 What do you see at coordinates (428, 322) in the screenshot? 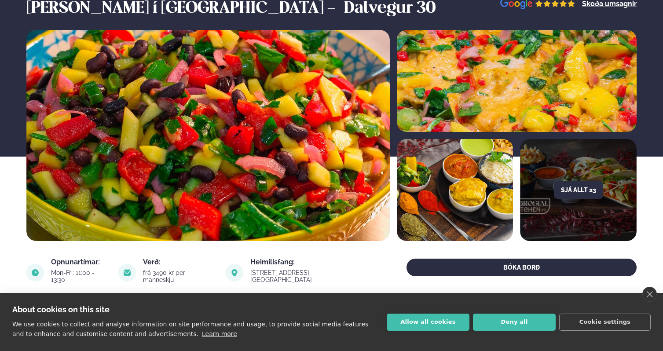
I see `button: Allow all cookies` at bounding box center [428, 322].